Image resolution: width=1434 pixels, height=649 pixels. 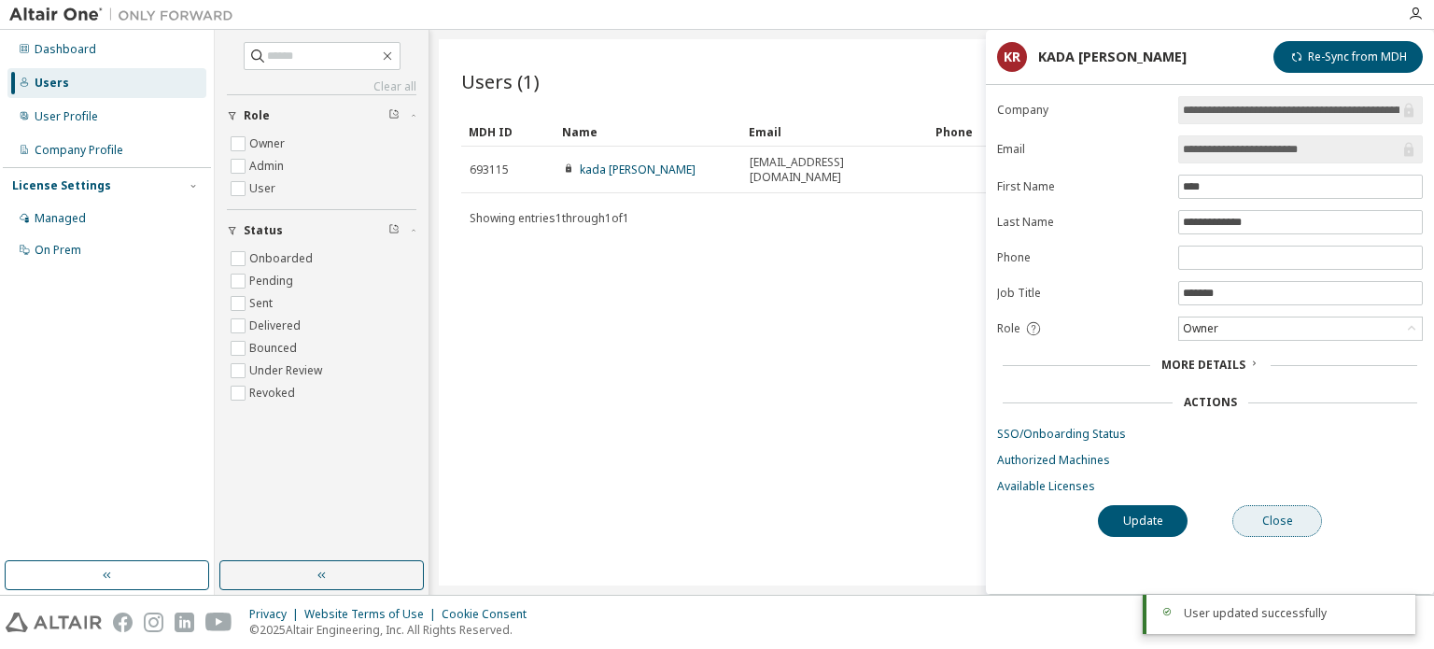 I want to click on div: Website Terms of Use, so click(x=373, y=614).